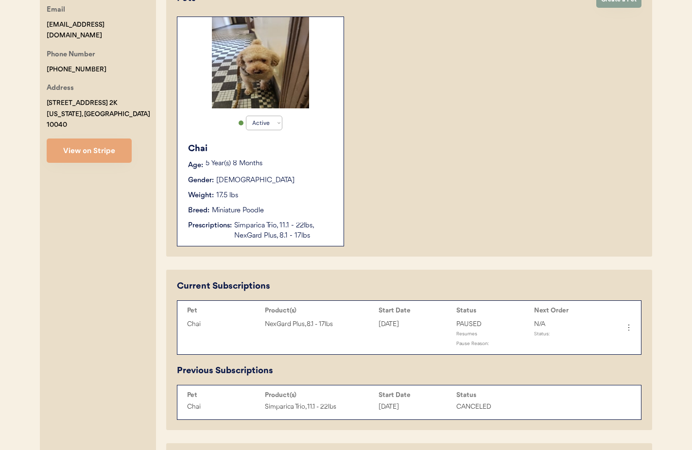  I want to click on div: CANCELED, so click(493, 407).